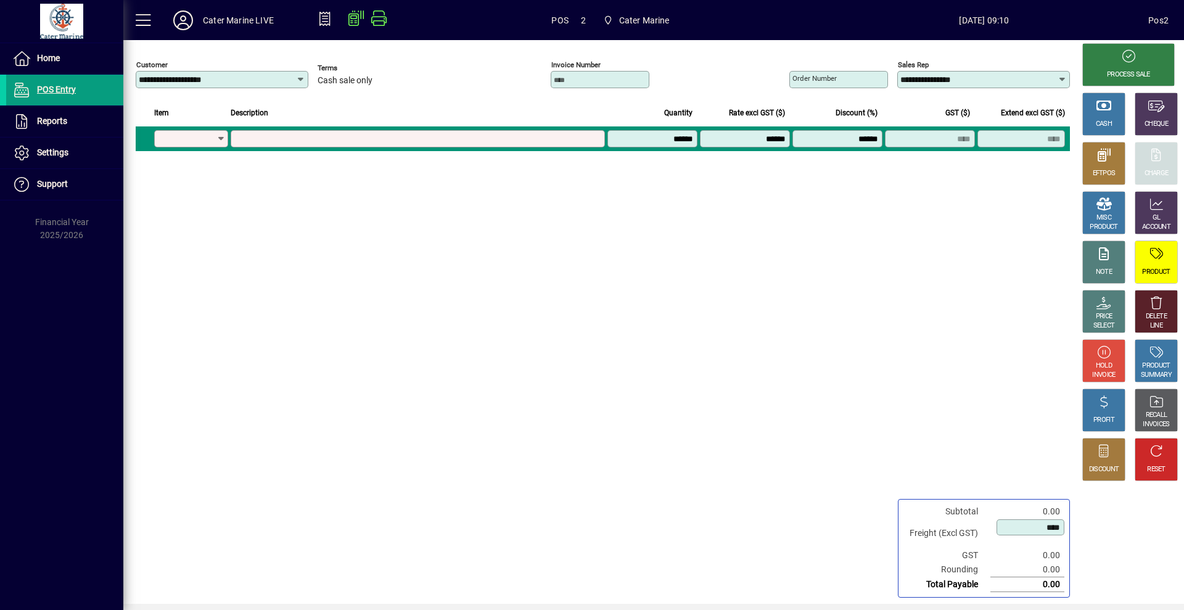 Image resolution: width=1184 pixels, height=610 pixels. I want to click on div: DISCOUNT, so click(1104, 469).